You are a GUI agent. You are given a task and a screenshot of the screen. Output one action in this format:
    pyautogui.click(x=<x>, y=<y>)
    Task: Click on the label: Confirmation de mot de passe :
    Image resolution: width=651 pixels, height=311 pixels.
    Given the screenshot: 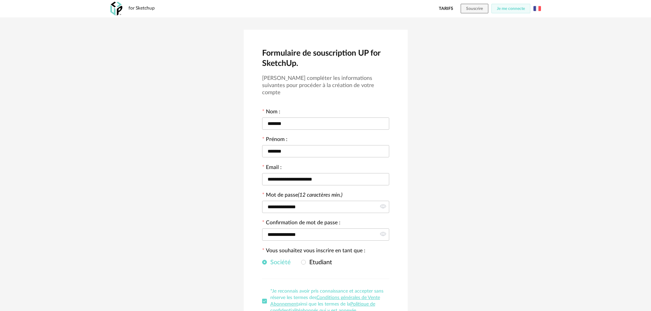 What is the action you would take?
    pyautogui.click(x=301, y=224)
    